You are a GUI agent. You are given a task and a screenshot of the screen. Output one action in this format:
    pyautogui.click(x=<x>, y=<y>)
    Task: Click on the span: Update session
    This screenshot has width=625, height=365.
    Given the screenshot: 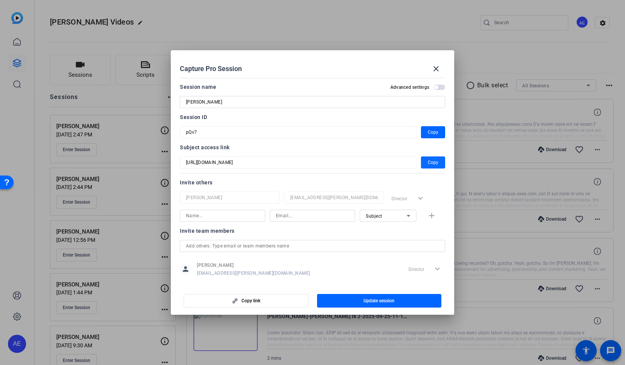 What is the action you would take?
    pyautogui.click(x=379, y=301)
    